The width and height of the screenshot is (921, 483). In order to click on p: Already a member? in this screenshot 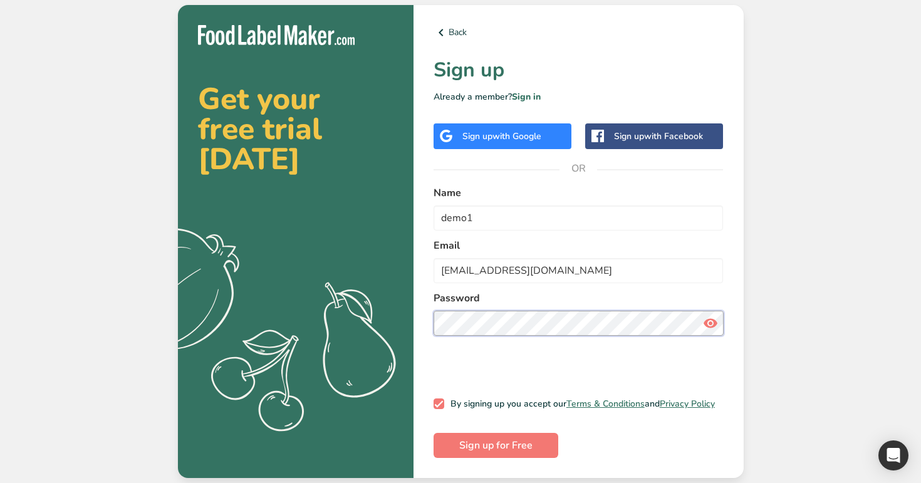, I will do `click(579, 97)`.